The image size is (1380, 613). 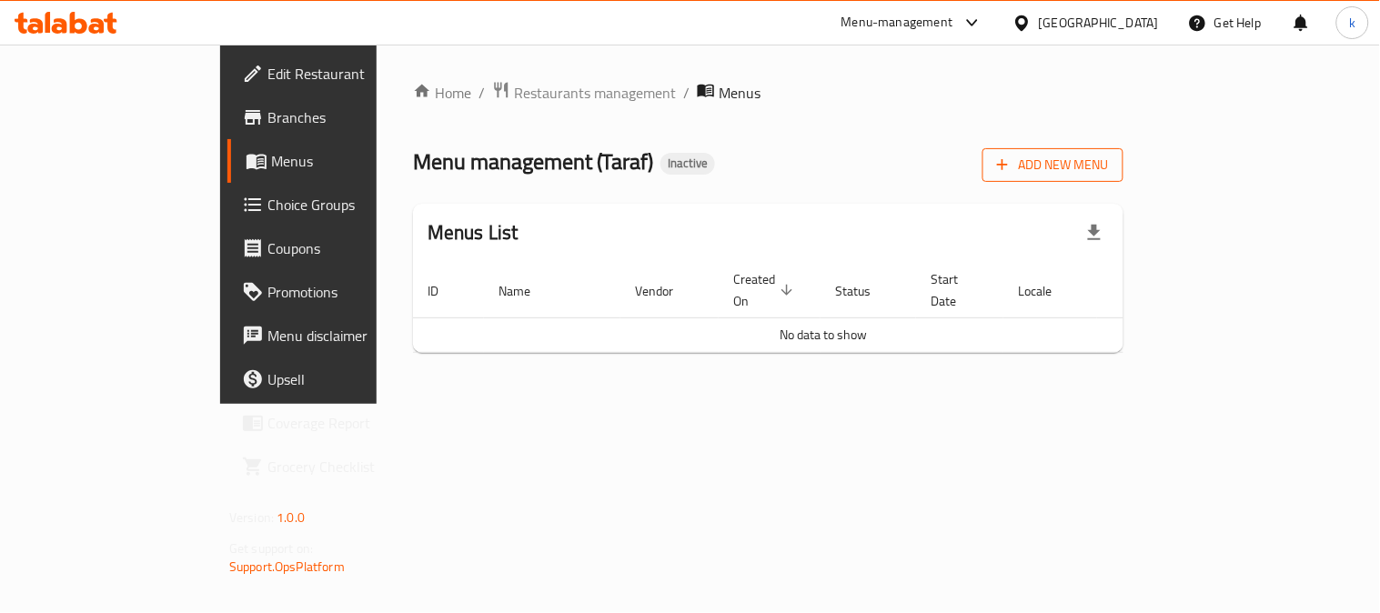 What do you see at coordinates (1052, 165) in the screenshot?
I see `span: Add New Menu` at bounding box center [1052, 165].